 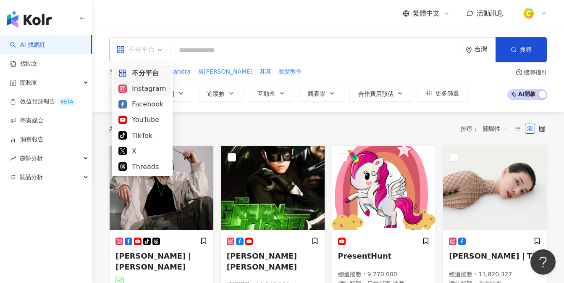 I want to click on span: 活動訊息, so click(x=490, y=13).